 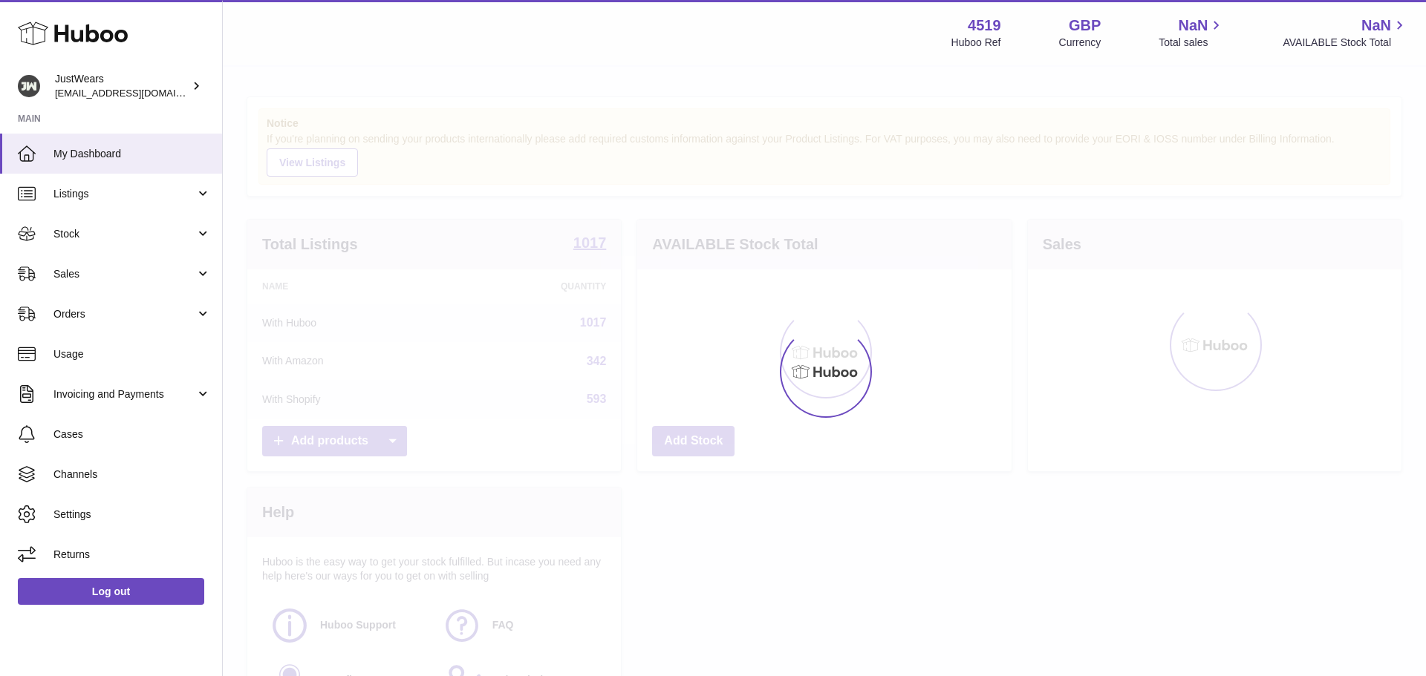 What do you see at coordinates (124, 394) in the screenshot?
I see `span: Invoicing and Payments` at bounding box center [124, 394].